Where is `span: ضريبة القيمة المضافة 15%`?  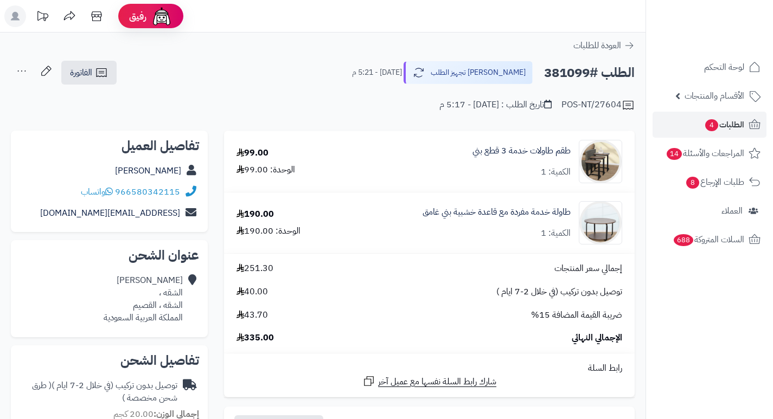 span: ضريبة القيمة المضافة 15% is located at coordinates (577, 315).